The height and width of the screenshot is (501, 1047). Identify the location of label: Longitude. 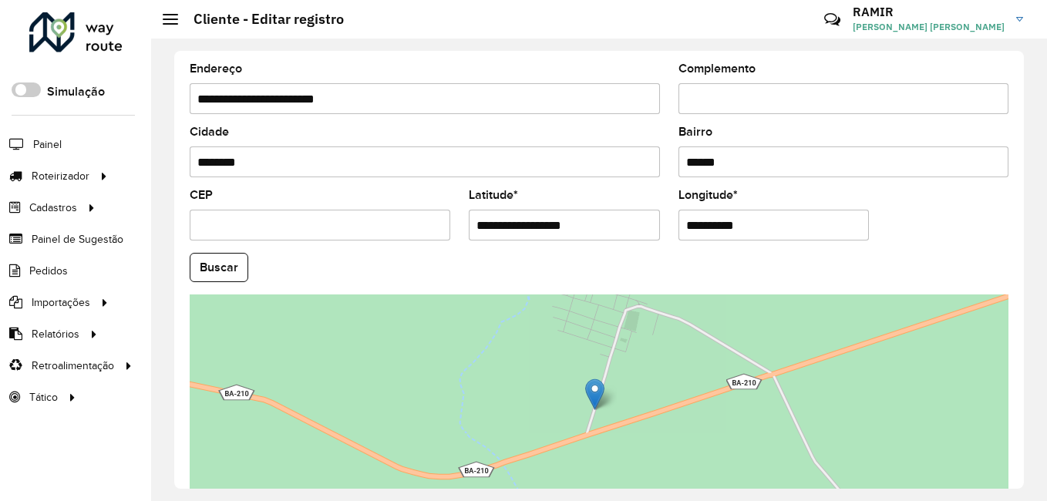
(708, 195).